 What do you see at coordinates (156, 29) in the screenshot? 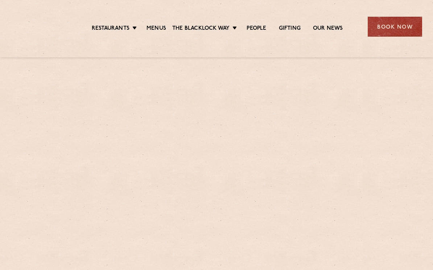
I see `a: Menus` at bounding box center [156, 29].